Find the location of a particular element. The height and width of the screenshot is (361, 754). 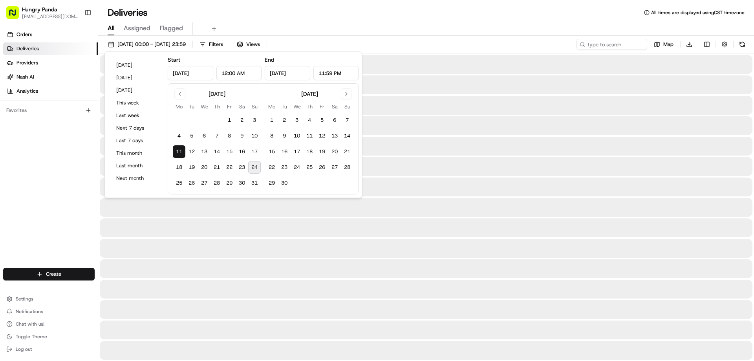

button: 9 is located at coordinates (284, 136).